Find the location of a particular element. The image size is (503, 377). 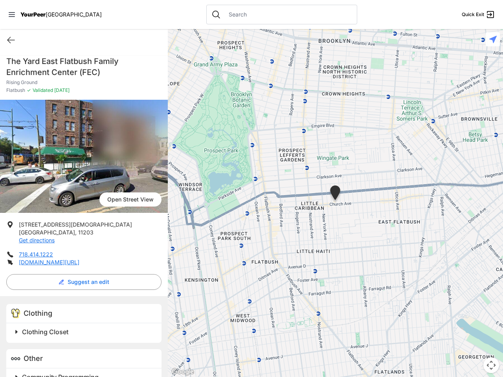

h1: The Yard East Flatbush Family Enrichment Center (FEC) is located at coordinates (84, 67).